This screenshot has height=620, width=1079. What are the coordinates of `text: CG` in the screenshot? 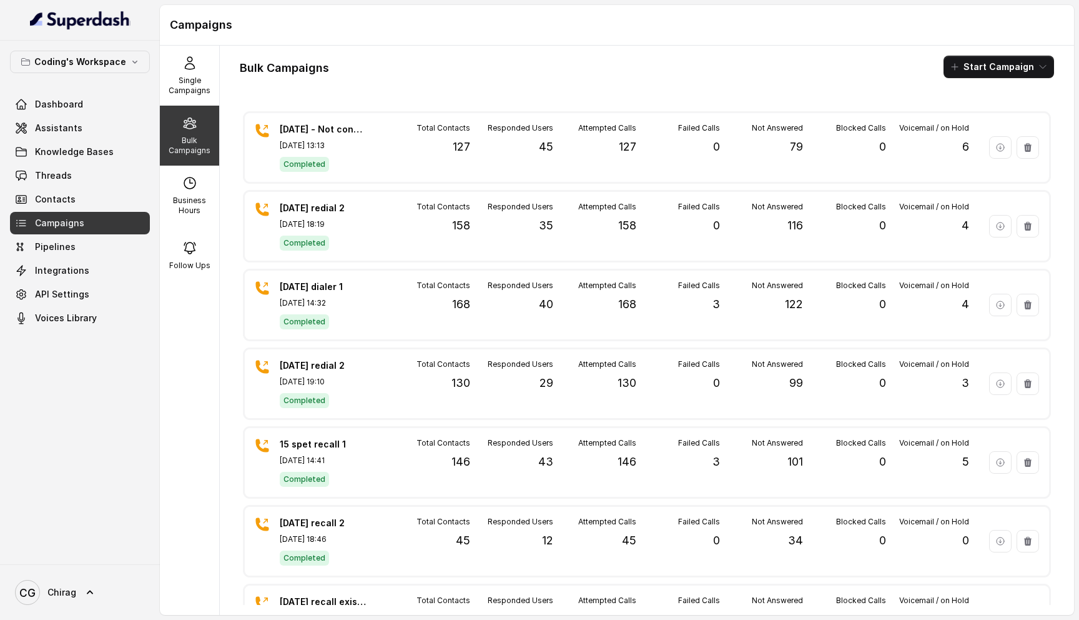 It's located at (27, 592).